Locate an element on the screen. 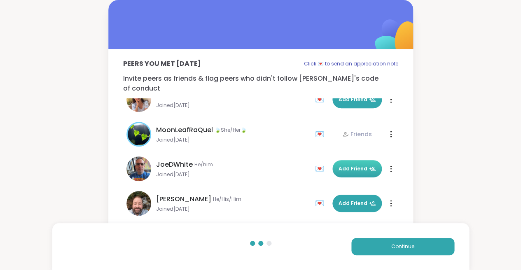  img: MoonLeafRaQuel is located at coordinates (139, 134).